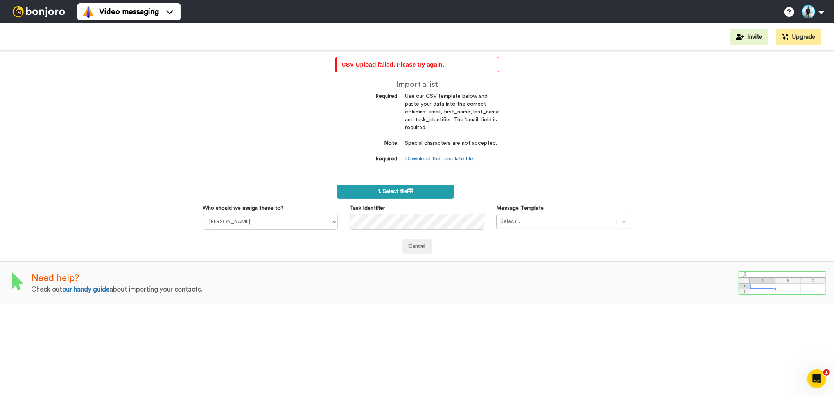 This screenshot has width=834, height=396. What do you see at coordinates (367, 208) in the screenshot?
I see `label: Task Identifier` at bounding box center [367, 208].